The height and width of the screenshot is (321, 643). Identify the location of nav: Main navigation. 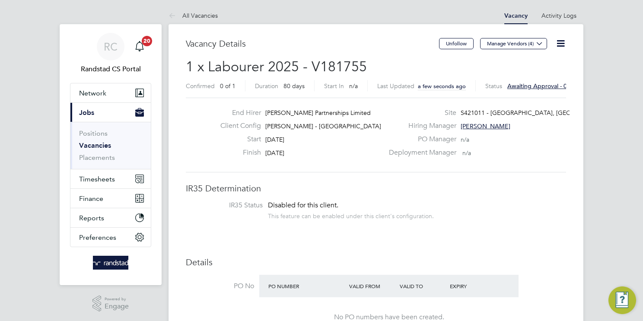
(111, 155).